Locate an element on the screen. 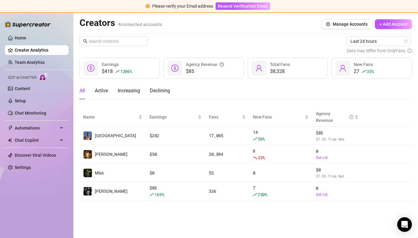 The width and height of the screenshot is (418, 238). div: 336 is located at coordinates (227, 191).